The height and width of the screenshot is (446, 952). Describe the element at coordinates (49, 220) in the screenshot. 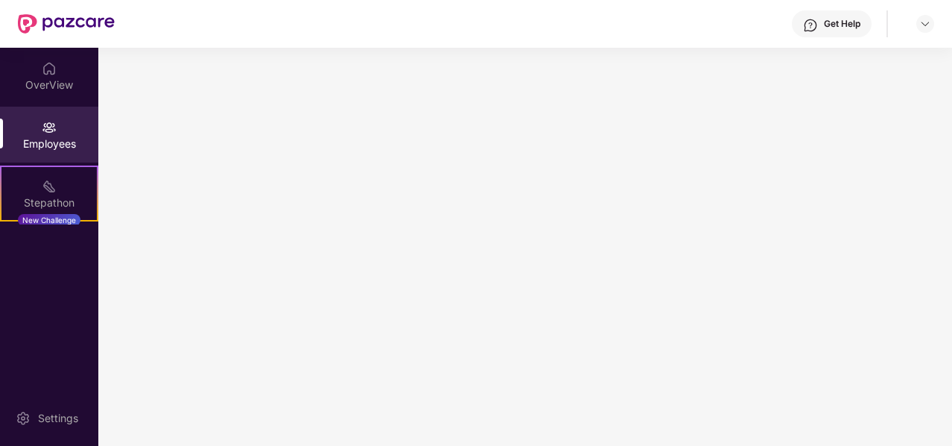

I see `div: New Challenge` at that location.